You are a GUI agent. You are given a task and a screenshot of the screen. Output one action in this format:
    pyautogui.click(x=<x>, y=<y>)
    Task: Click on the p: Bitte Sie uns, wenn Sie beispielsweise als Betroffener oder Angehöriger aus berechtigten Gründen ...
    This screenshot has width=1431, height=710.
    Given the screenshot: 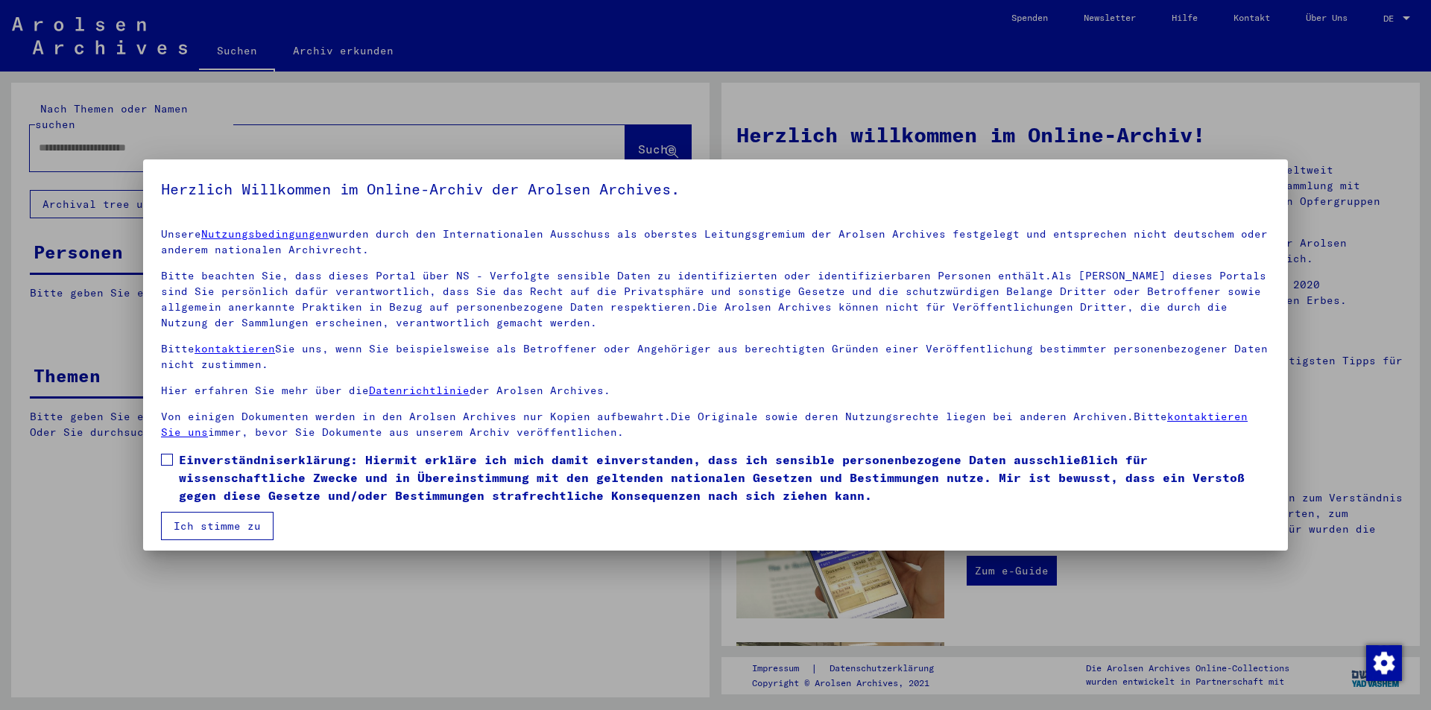 What is the action you would take?
    pyautogui.click(x=716, y=357)
    